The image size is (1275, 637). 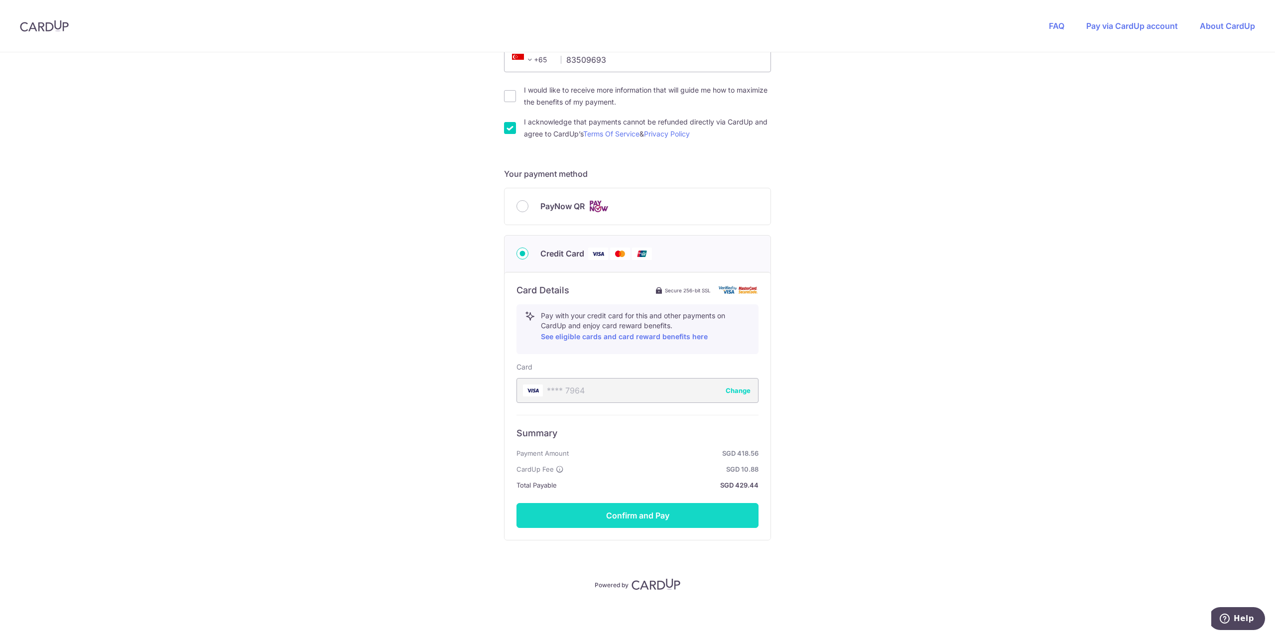 What do you see at coordinates (562, 254) in the screenshot?
I see `span: Credit Card` at bounding box center [562, 254].